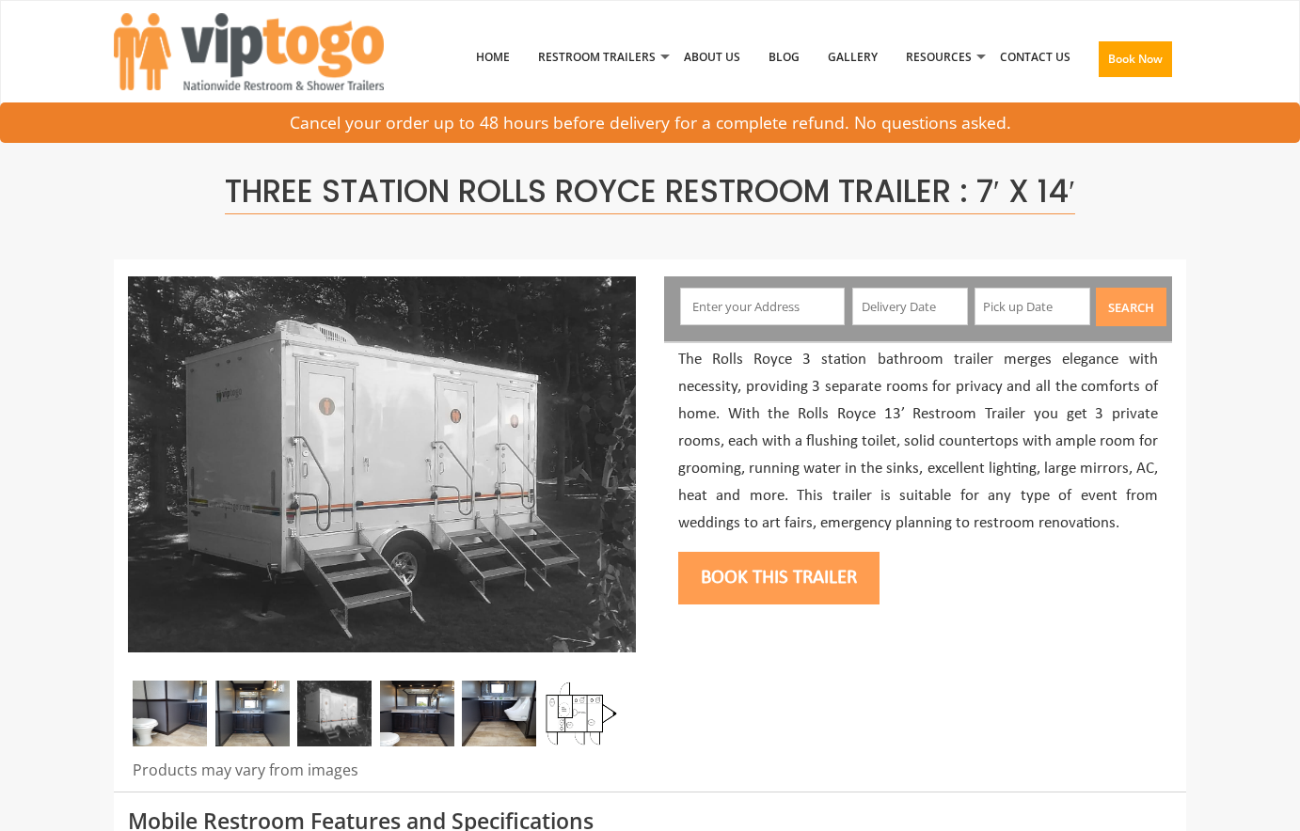 Image resolution: width=1300 pixels, height=831 pixels. I want to click on p: The Rolls Royce 3 station bathroom trailer merges elegance with necessity, providing 3 separate r..., so click(918, 442).